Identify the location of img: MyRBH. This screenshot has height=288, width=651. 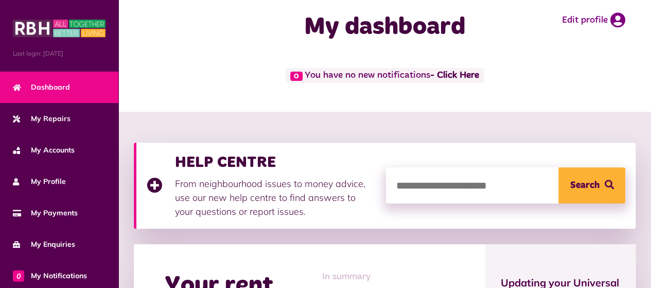
(59, 28).